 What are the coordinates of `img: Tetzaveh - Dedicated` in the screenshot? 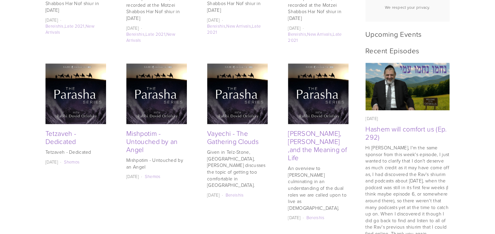 It's located at (76, 94).